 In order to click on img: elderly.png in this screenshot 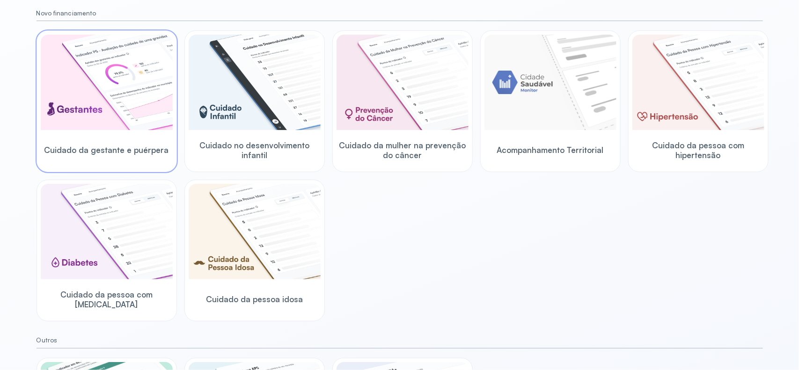, I will do `click(255, 232)`.